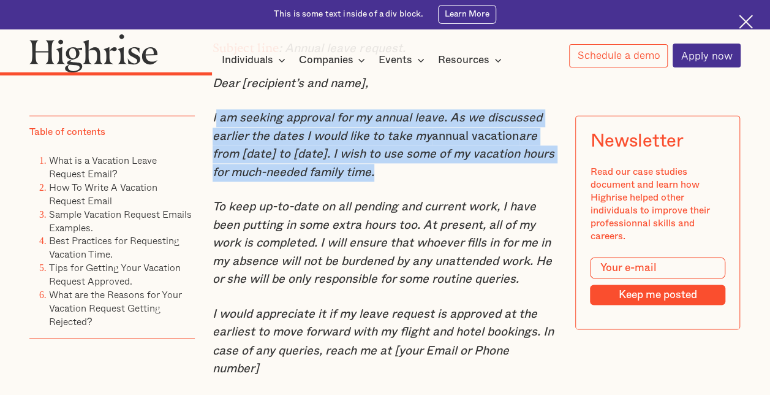  Describe the element at coordinates (658, 294) in the screenshot. I see `input: Keep me posted` at that location.